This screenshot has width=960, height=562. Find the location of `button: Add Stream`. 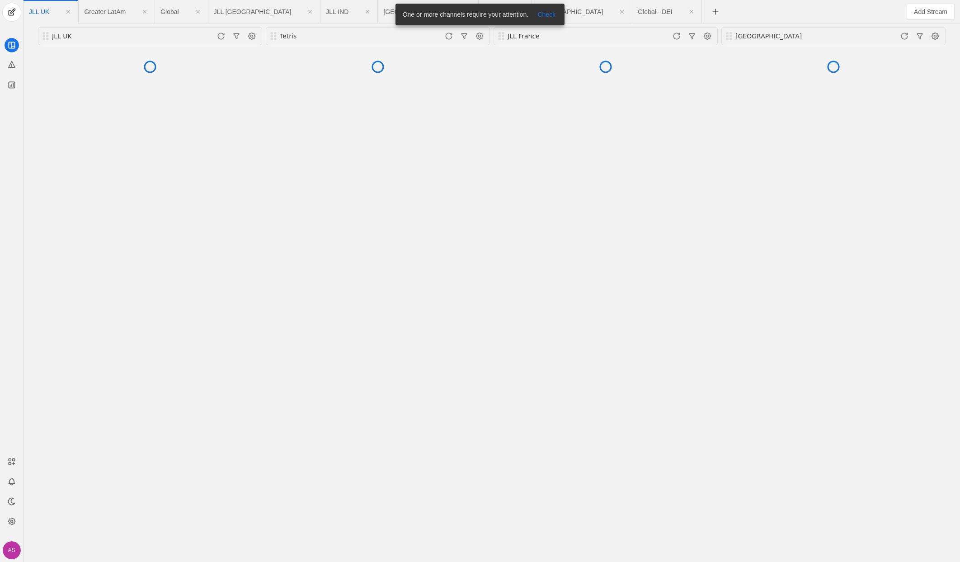

button: Add Stream is located at coordinates (931, 12).